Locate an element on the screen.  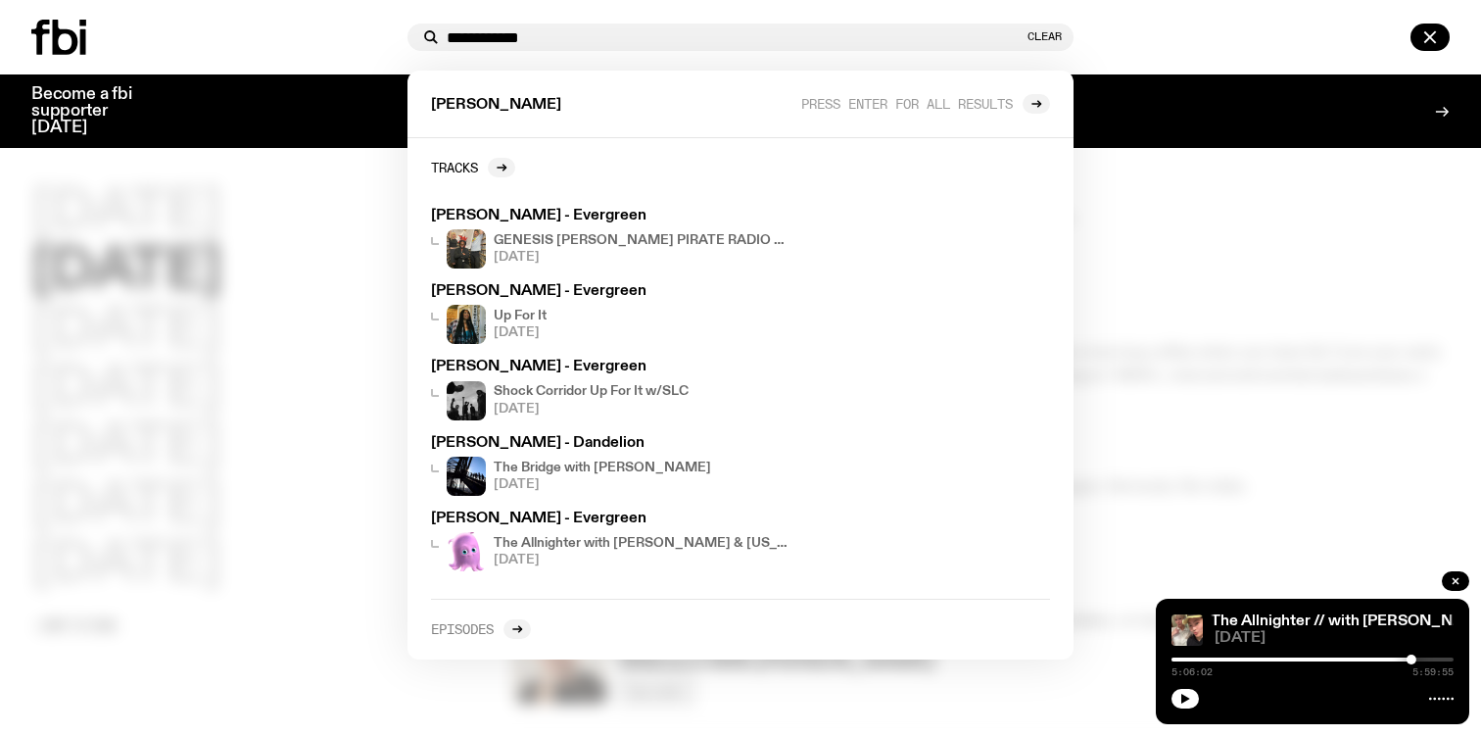
a: Two girls take a selfie. Girl on the right wears a baseball cap and wearing a black hoodie. Girl ... is located at coordinates (1188, 630).